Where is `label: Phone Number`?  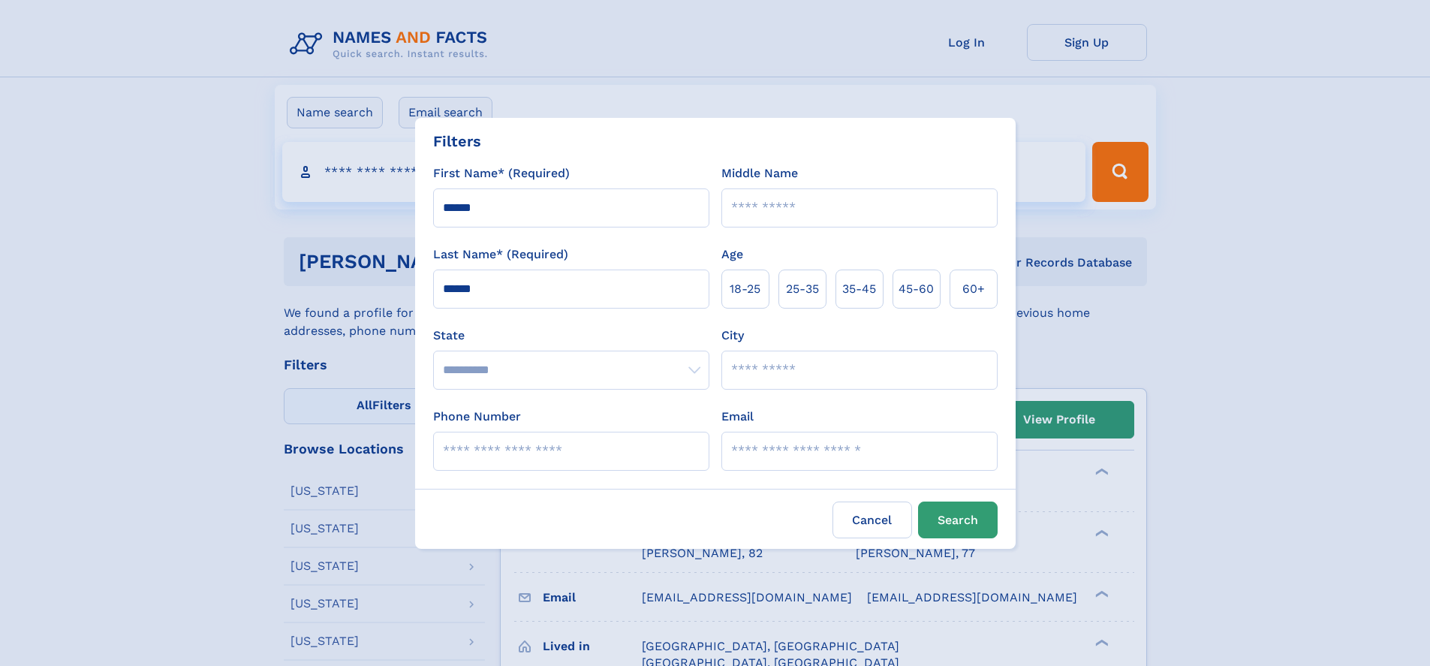
label: Phone Number is located at coordinates (477, 417).